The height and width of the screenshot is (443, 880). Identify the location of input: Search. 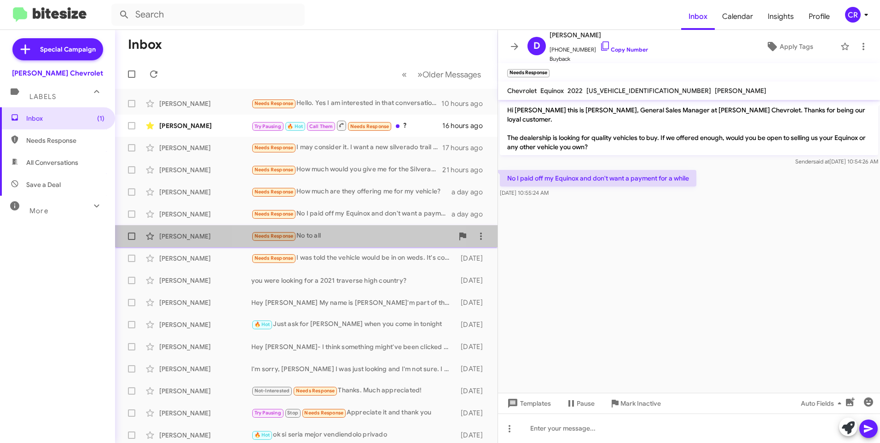
(208, 15).